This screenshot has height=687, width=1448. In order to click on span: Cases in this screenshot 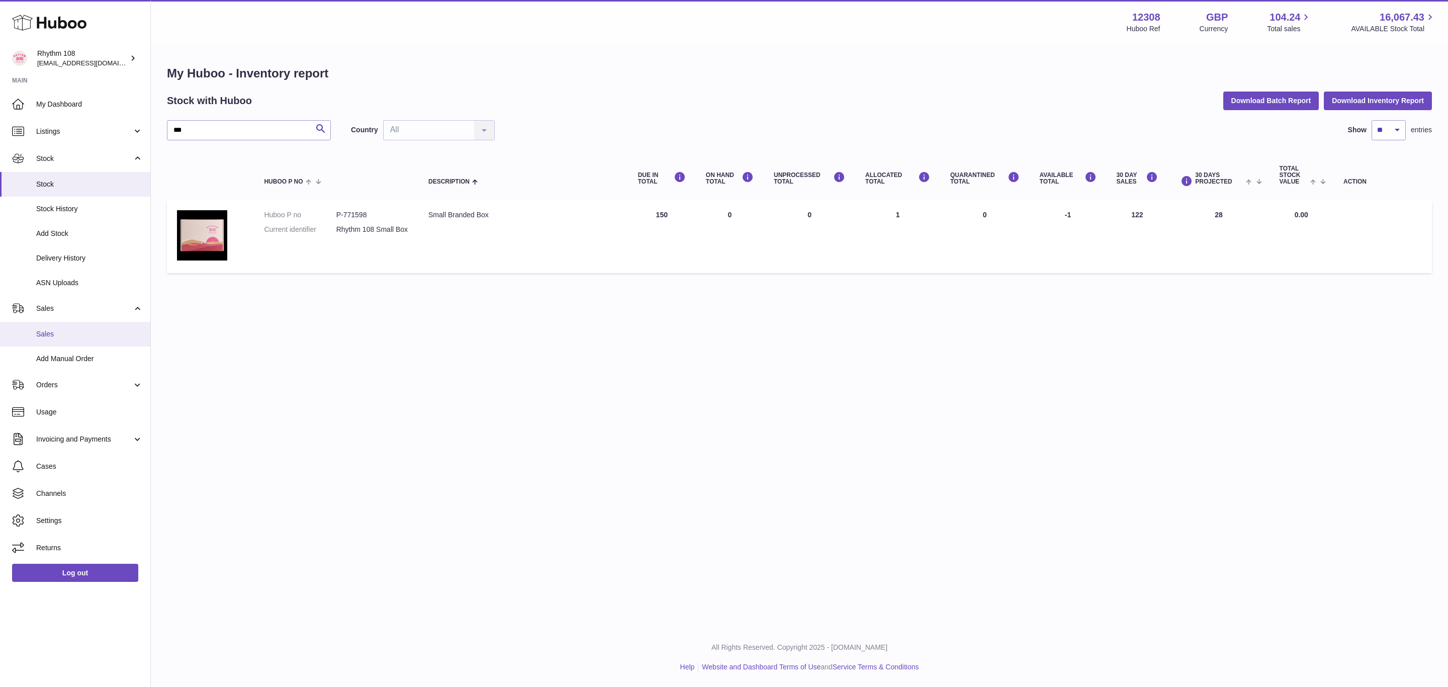, I will do `click(90, 466)`.